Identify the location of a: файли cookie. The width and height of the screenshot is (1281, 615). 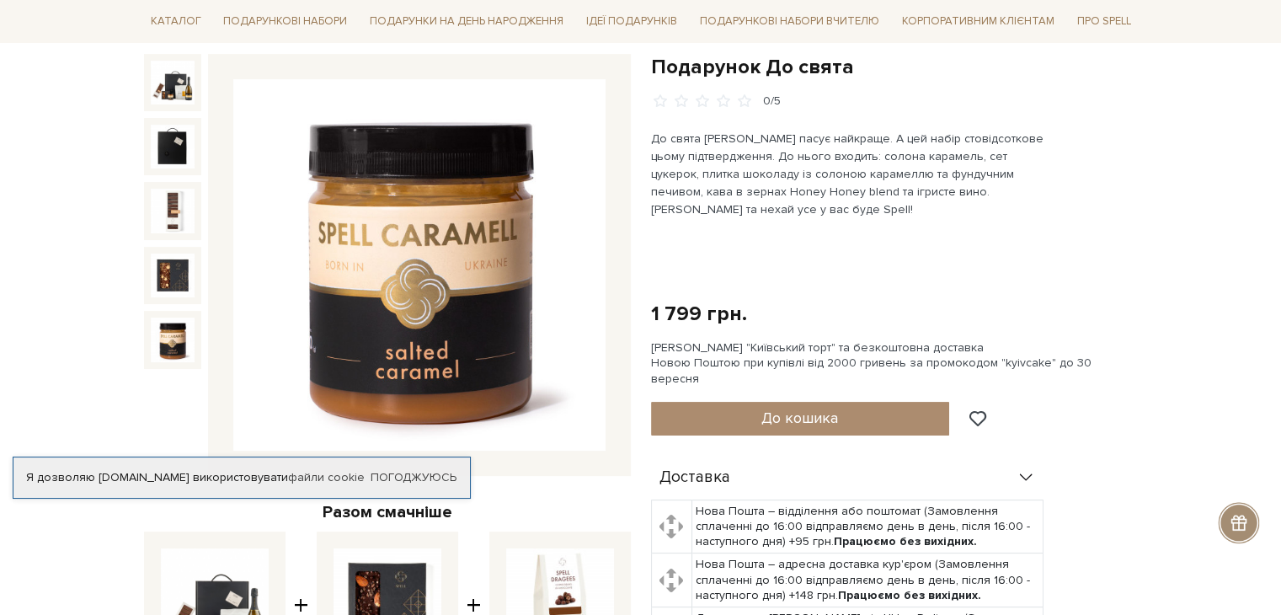
(326, 477).